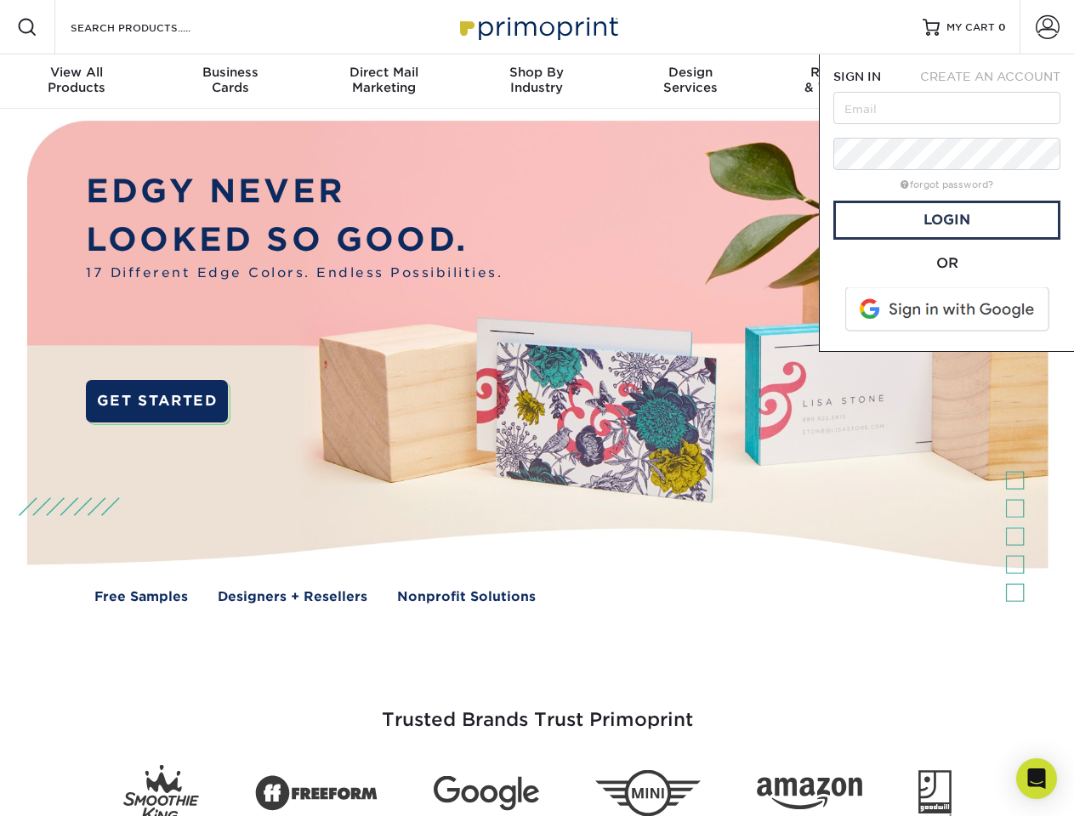  Describe the element at coordinates (857, 77) in the screenshot. I see `span: SIGN IN` at that location.